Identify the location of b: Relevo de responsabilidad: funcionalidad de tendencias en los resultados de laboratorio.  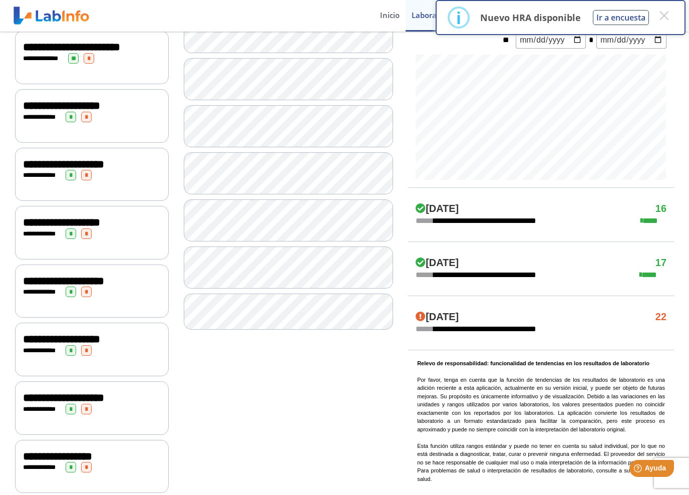
(533, 363).